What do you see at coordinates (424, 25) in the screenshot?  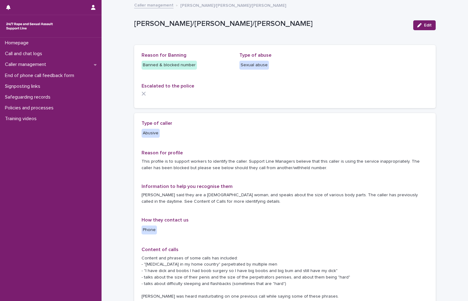 I see `button: Edit` at bounding box center [424, 25].